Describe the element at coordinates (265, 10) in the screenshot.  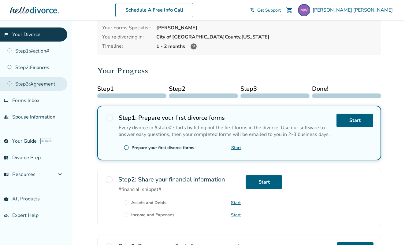
I see `a: phone_in_talkGet Support` at that location.